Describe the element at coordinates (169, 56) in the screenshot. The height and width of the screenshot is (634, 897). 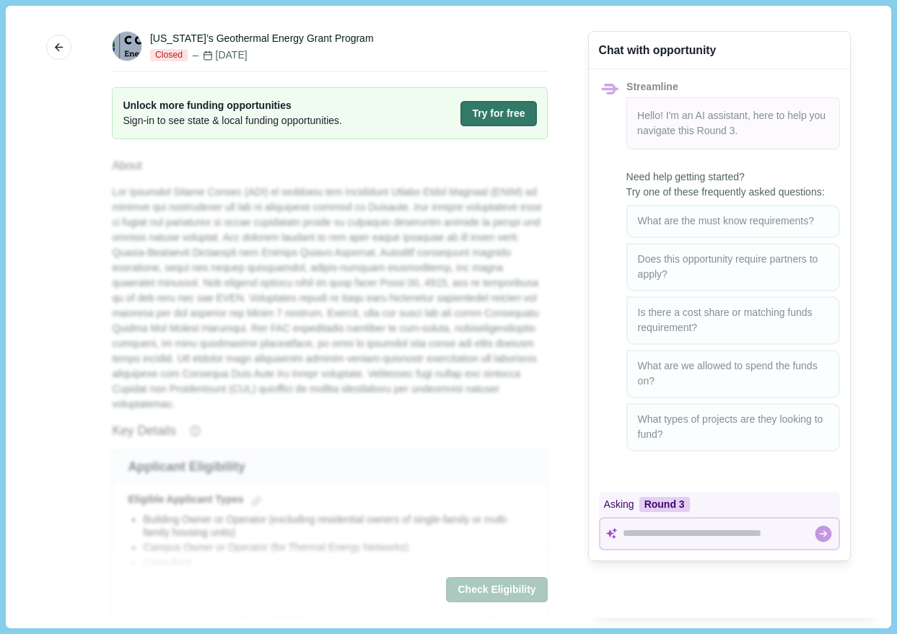
I see `span: Closed` at that location.